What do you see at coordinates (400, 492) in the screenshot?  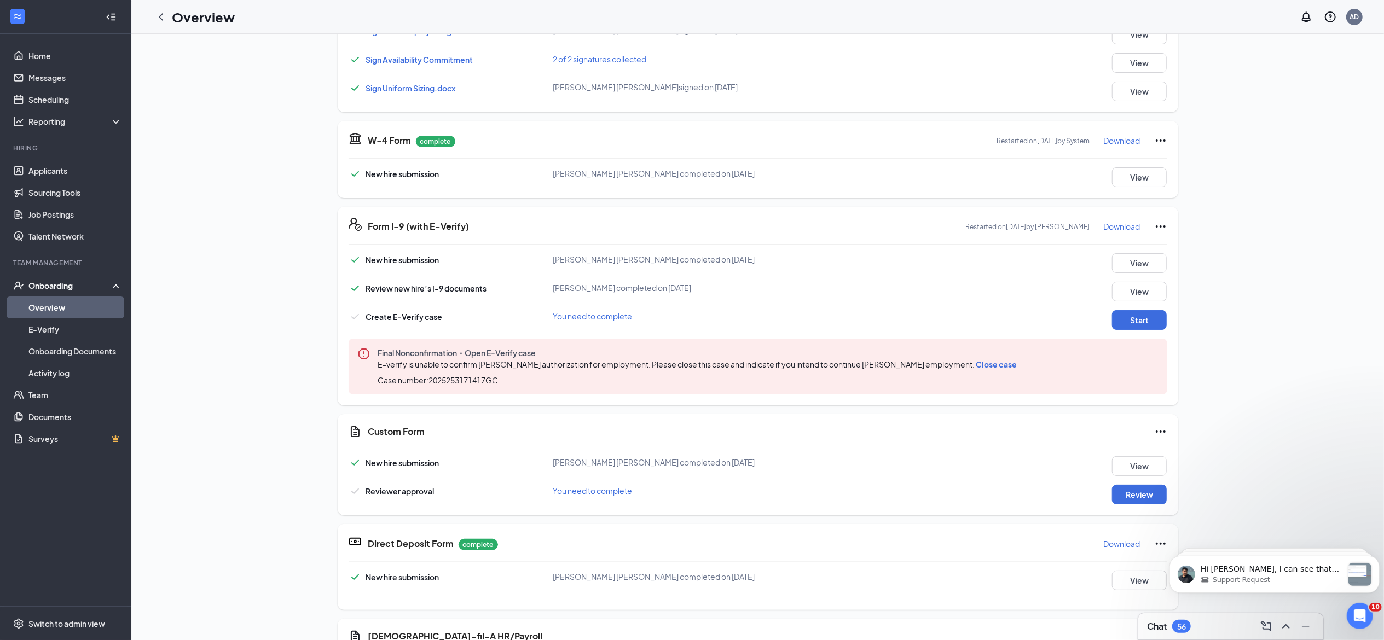 I see `span: Reviewer approval` at bounding box center [400, 492].